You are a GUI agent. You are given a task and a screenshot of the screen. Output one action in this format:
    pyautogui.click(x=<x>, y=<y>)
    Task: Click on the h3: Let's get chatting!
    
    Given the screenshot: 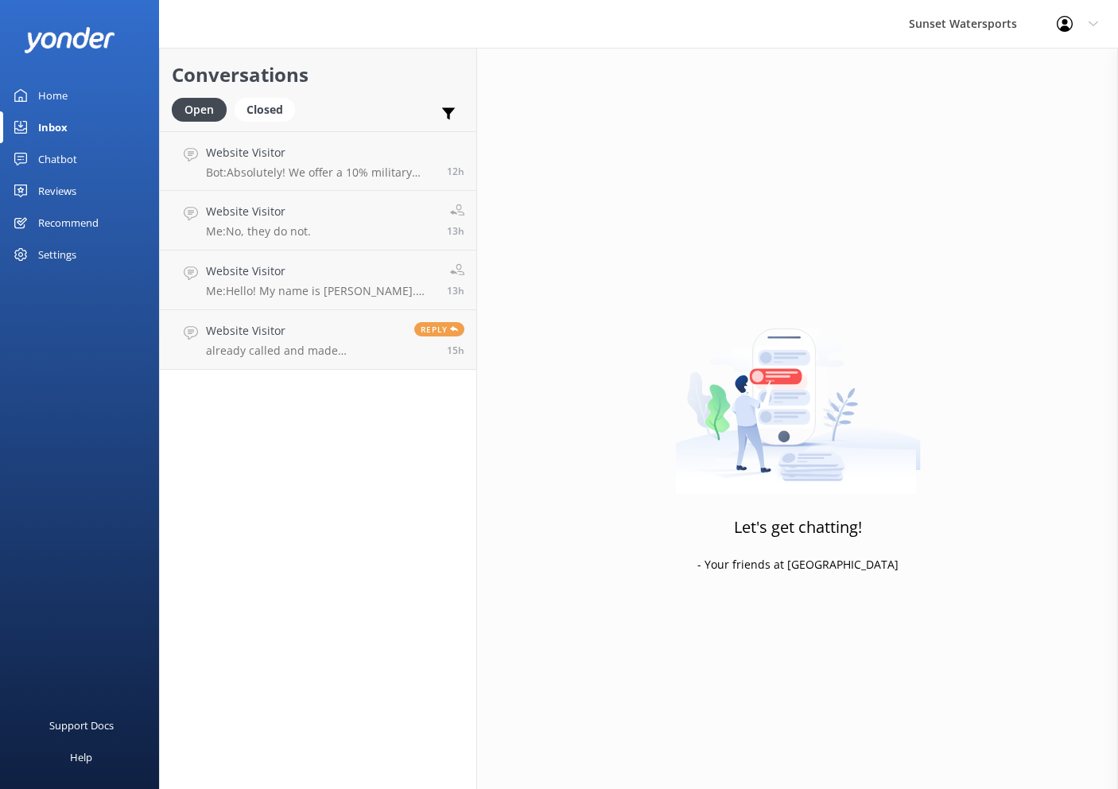 What is the action you would take?
    pyautogui.click(x=797, y=527)
    